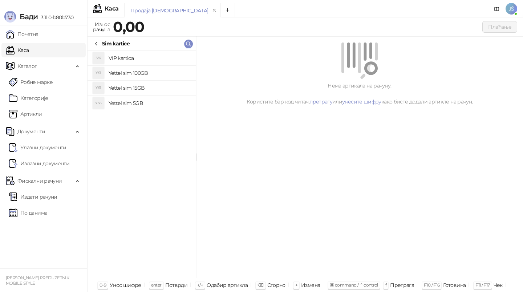 The image size is (523, 292). Describe the element at coordinates (28, 98) in the screenshot. I see `a: Категорије` at that location.